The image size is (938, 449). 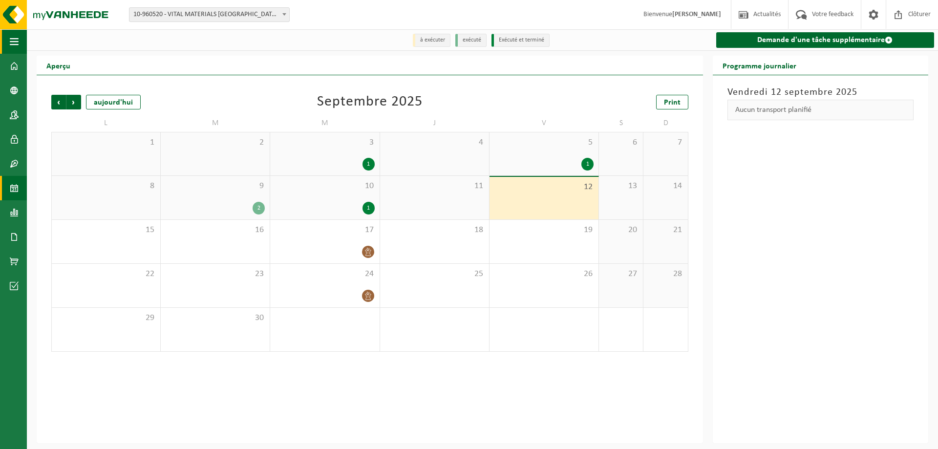 I want to click on span: 27, so click(x=621, y=274).